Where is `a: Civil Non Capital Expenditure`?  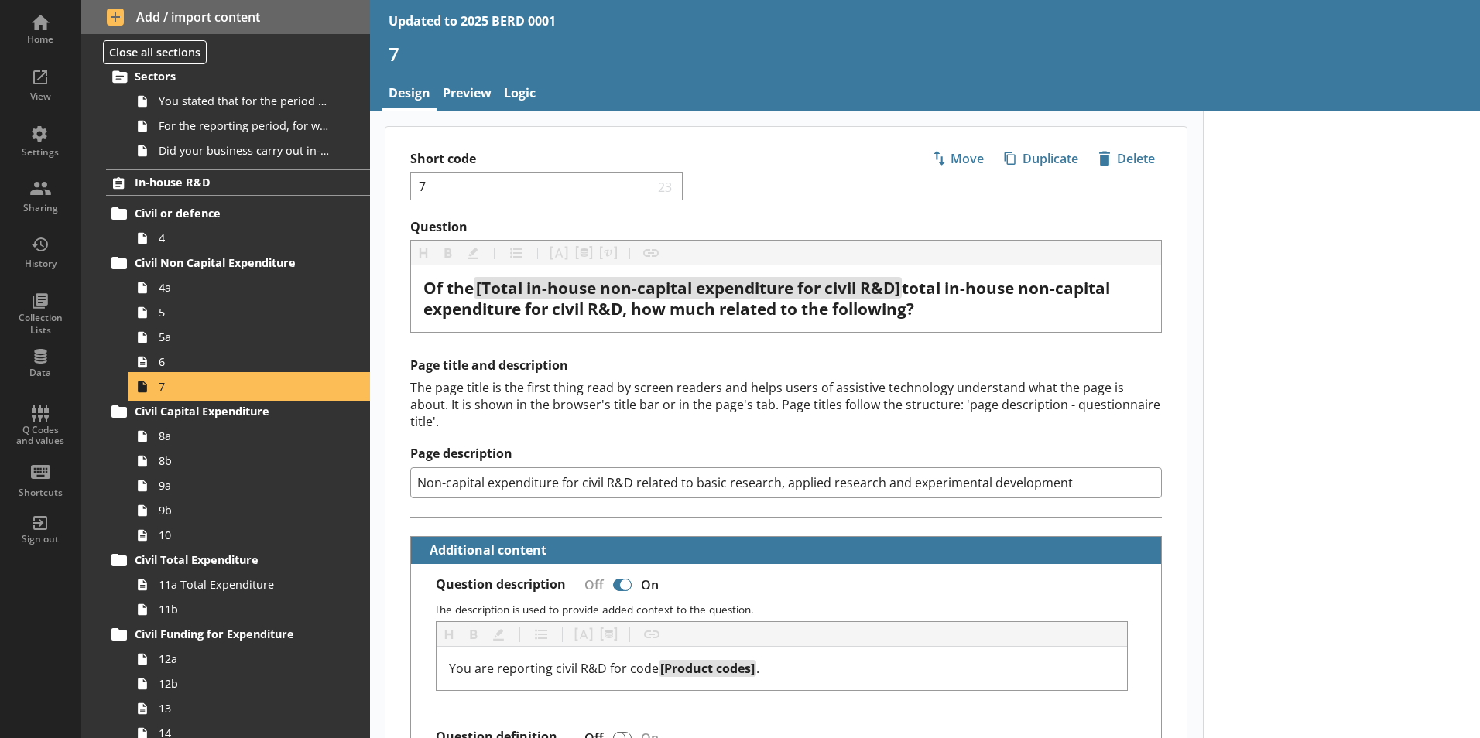
a: Civil Non Capital Expenditure is located at coordinates (238, 263).